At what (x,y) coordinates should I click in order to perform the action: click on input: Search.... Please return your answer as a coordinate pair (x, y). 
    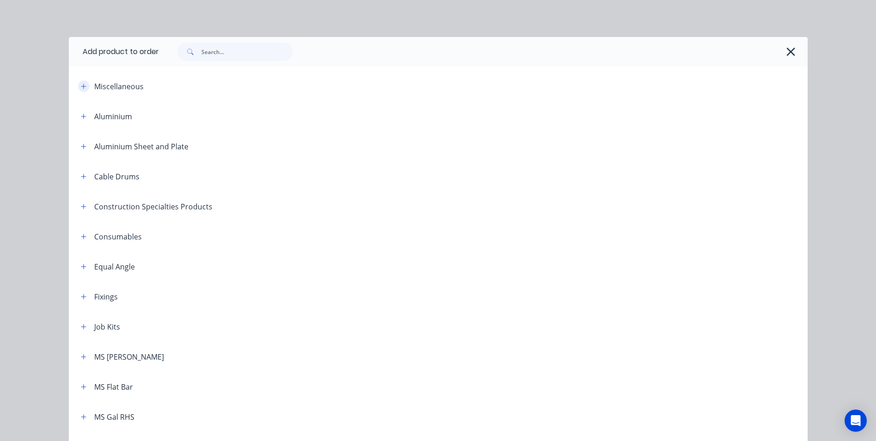
    Looking at the image, I should click on (247, 52).